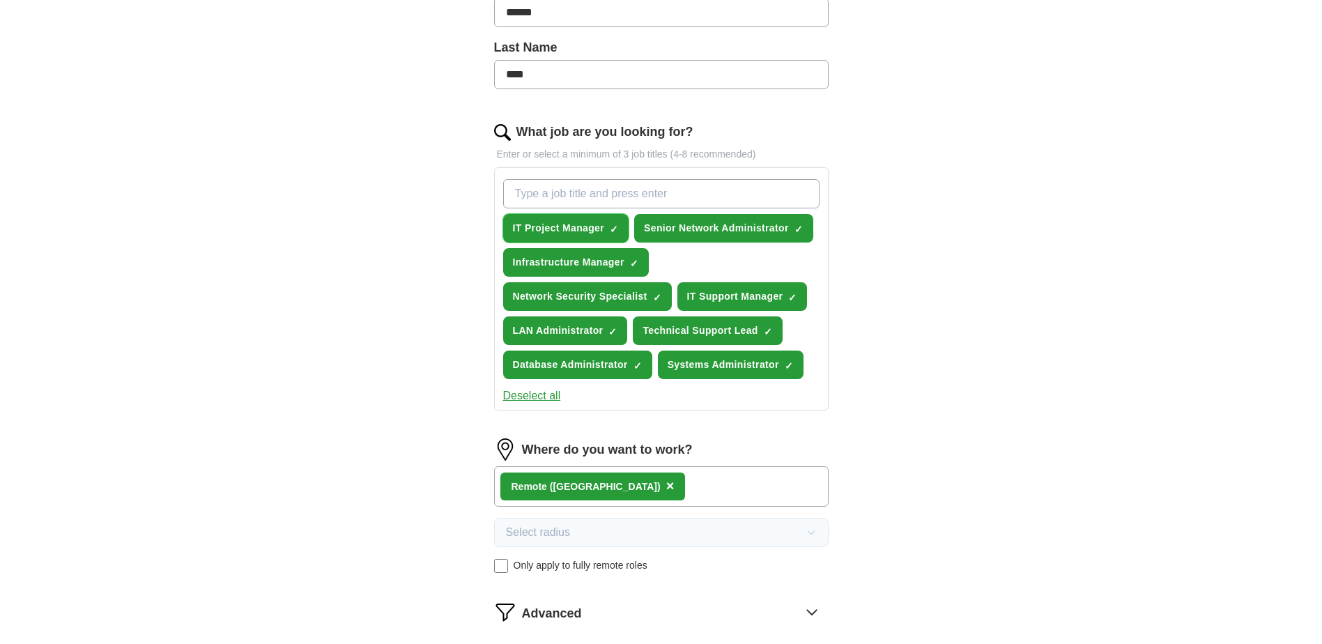 The width and height of the screenshot is (1322, 644). I want to click on button: Technical Support Lead✓, so click(707, 330).